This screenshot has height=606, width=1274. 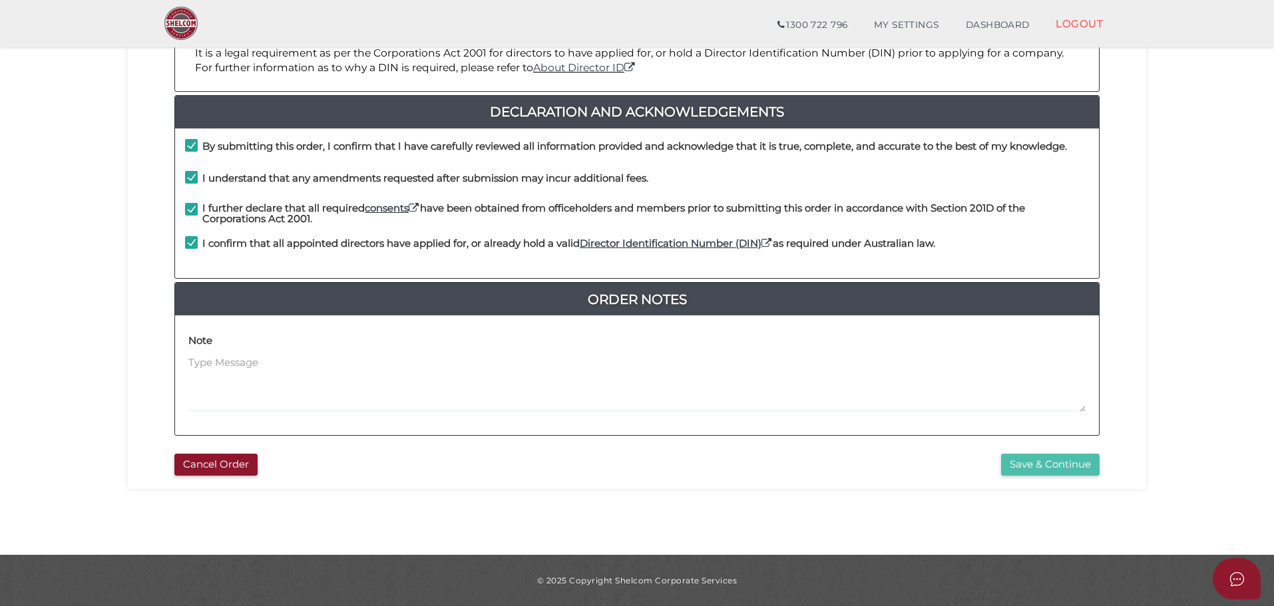 I want to click on h4: Order Notes, so click(x=637, y=300).